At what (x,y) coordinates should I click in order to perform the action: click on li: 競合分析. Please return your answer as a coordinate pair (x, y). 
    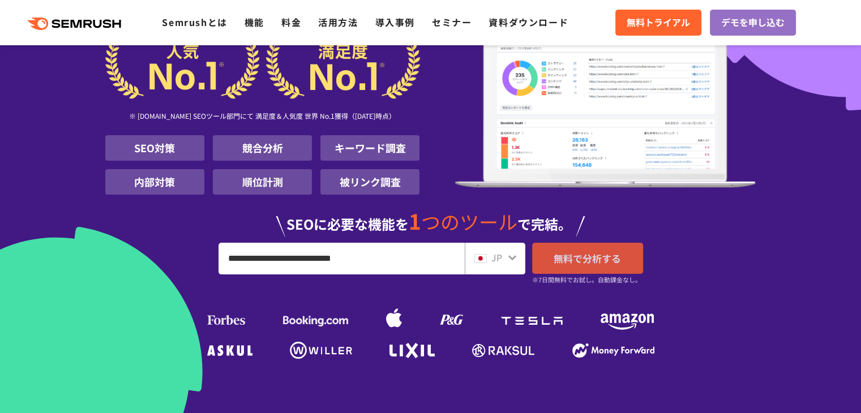
    Looking at the image, I should click on (262, 148).